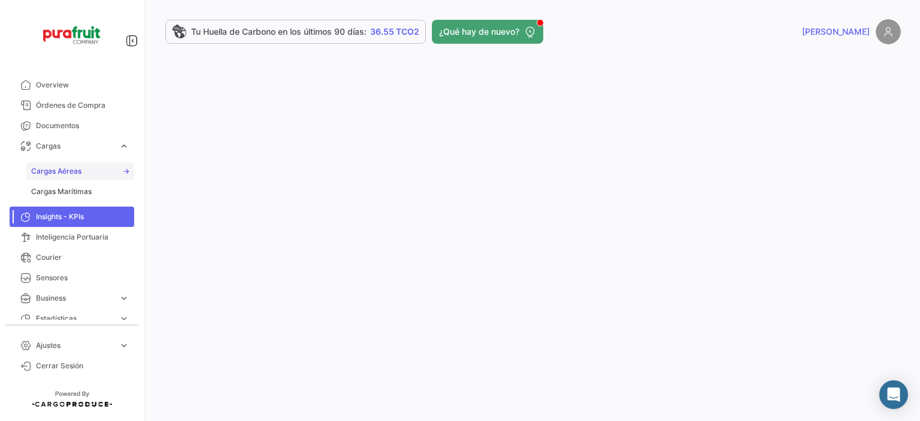 The height and width of the screenshot is (421, 920). Describe the element at coordinates (888, 32) in the screenshot. I see `img: placeholder-user.png` at that location.